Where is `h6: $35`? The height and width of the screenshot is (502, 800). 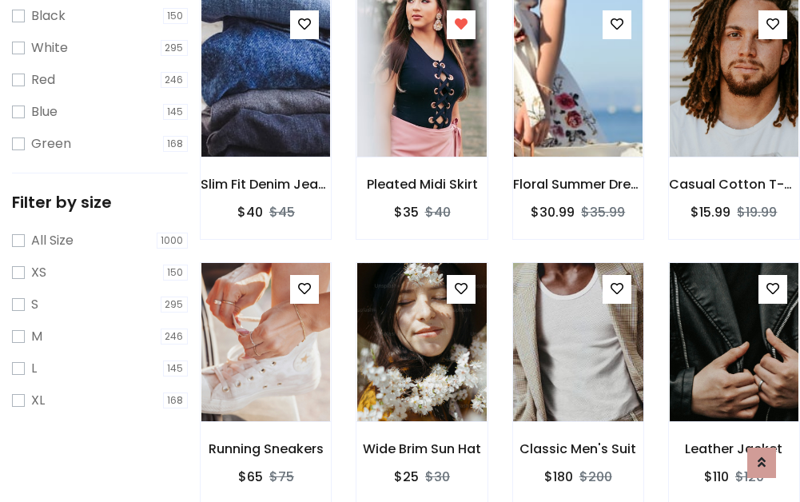
h6: $35 is located at coordinates (406, 212).